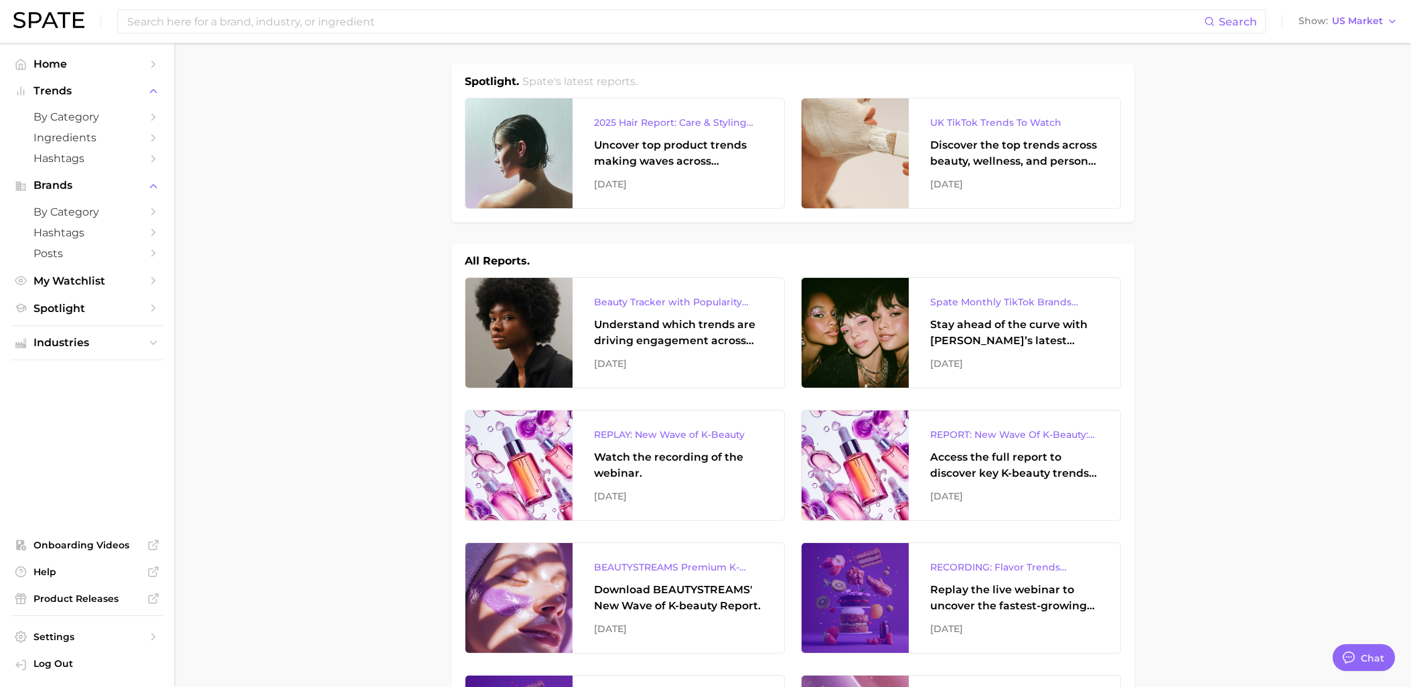 The width and height of the screenshot is (1411, 687). What do you see at coordinates (679, 333) in the screenshot?
I see `div: Understand which trends are driving engagement across platforms in the skin, hair, makeup, and fr...` at bounding box center [679, 333].